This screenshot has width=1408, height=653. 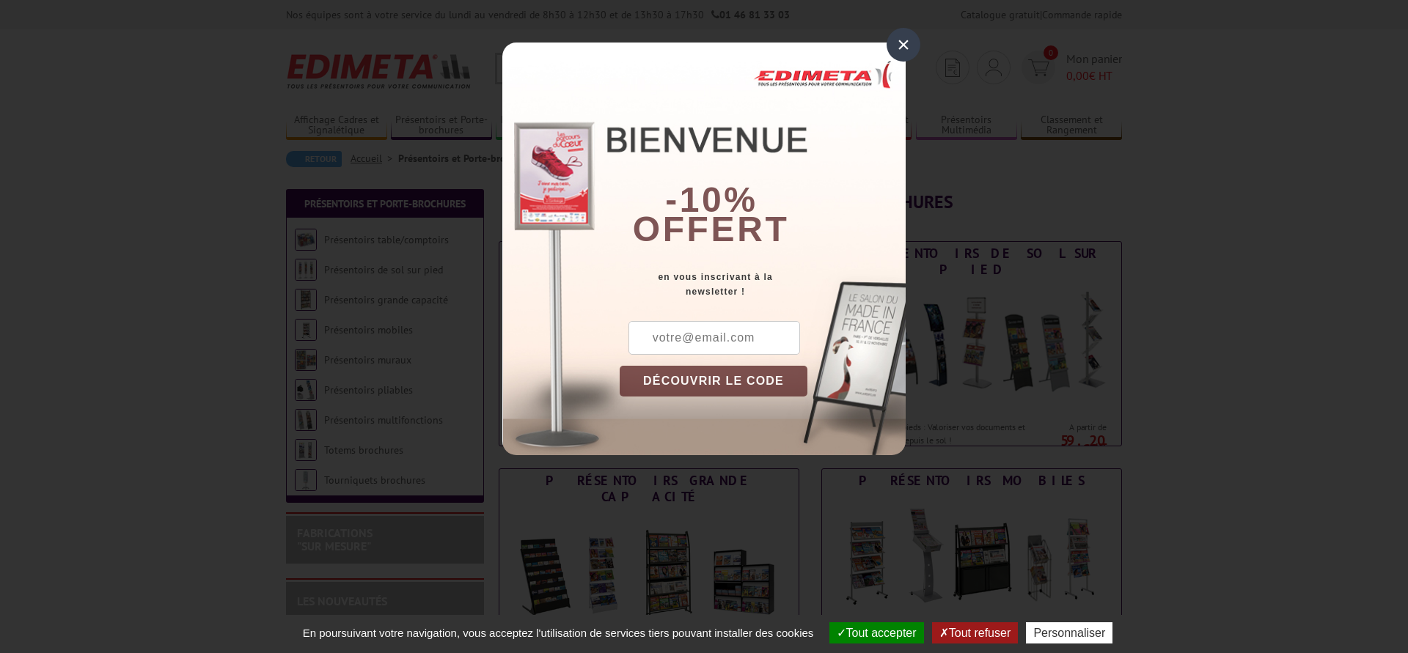 I want to click on button: Tout accepter, so click(x=876, y=633).